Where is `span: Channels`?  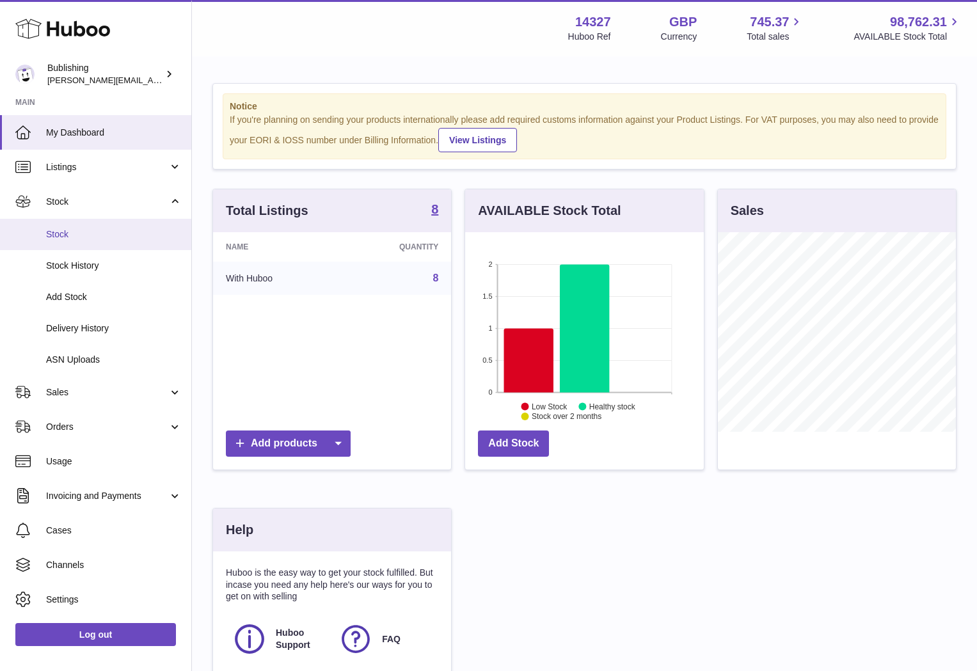 span: Channels is located at coordinates (114, 565).